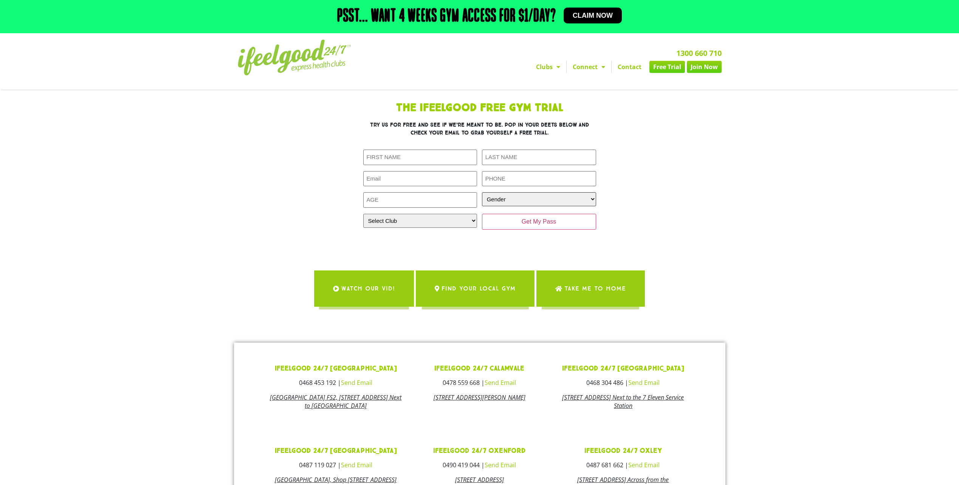 This screenshot has width=959, height=485. Describe the element at coordinates (548, 67) in the screenshot. I see `a: Clubs` at that location.